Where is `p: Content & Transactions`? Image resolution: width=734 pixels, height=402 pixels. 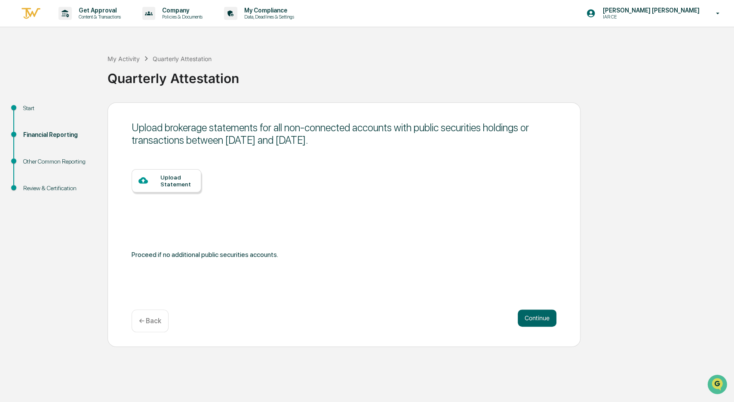 p: Content & Transactions is located at coordinates (98, 17).